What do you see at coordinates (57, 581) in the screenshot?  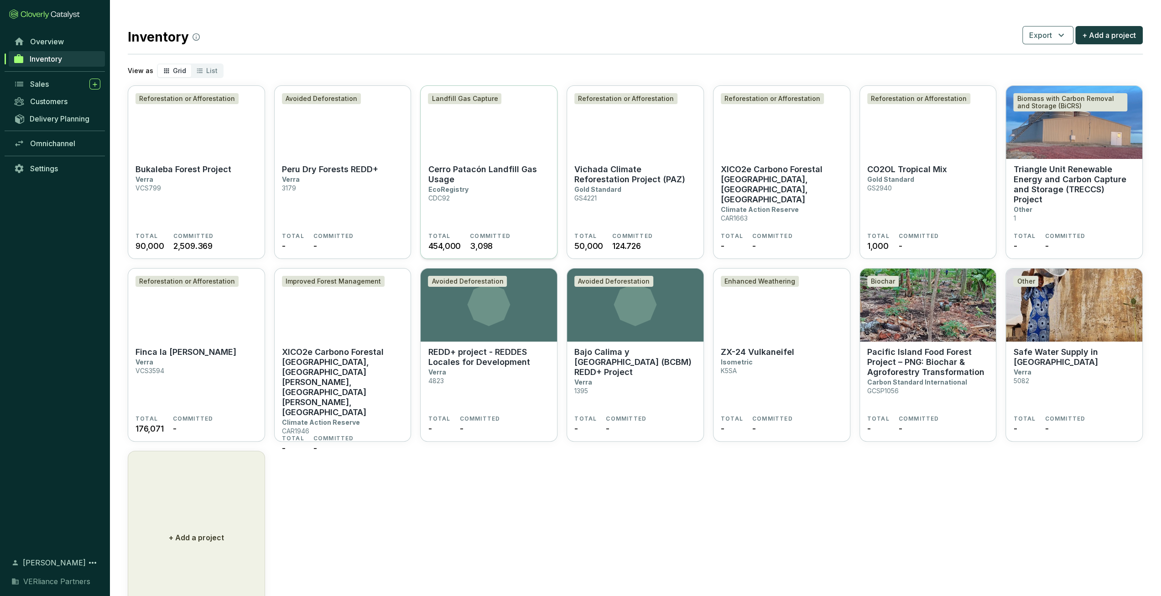 I see `span: VERliance Partners` at bounding box center [57, 581].